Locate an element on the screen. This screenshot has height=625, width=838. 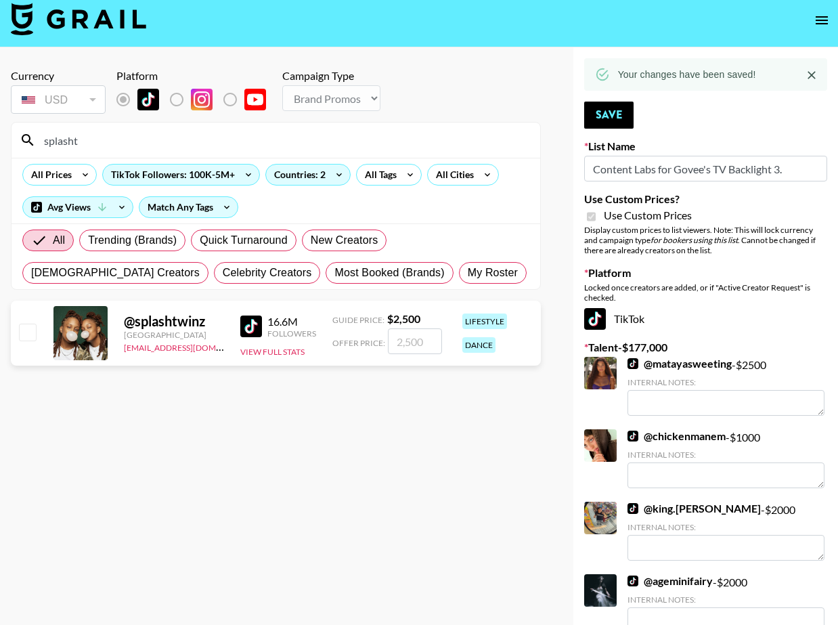
div: lifestyle is located at coordinates (485, 321).